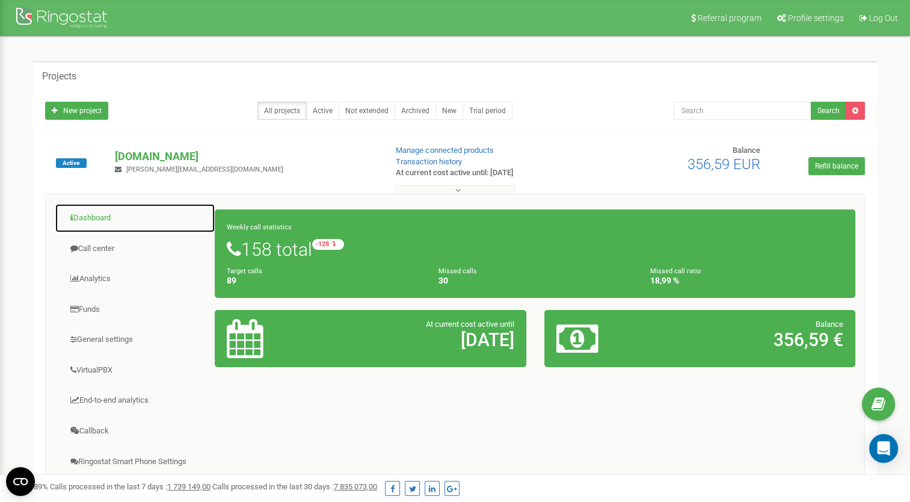  What do you see at coordinates (535, 280) in the screenshot?
I see `h4: 30` at bounding box center [535, 280].